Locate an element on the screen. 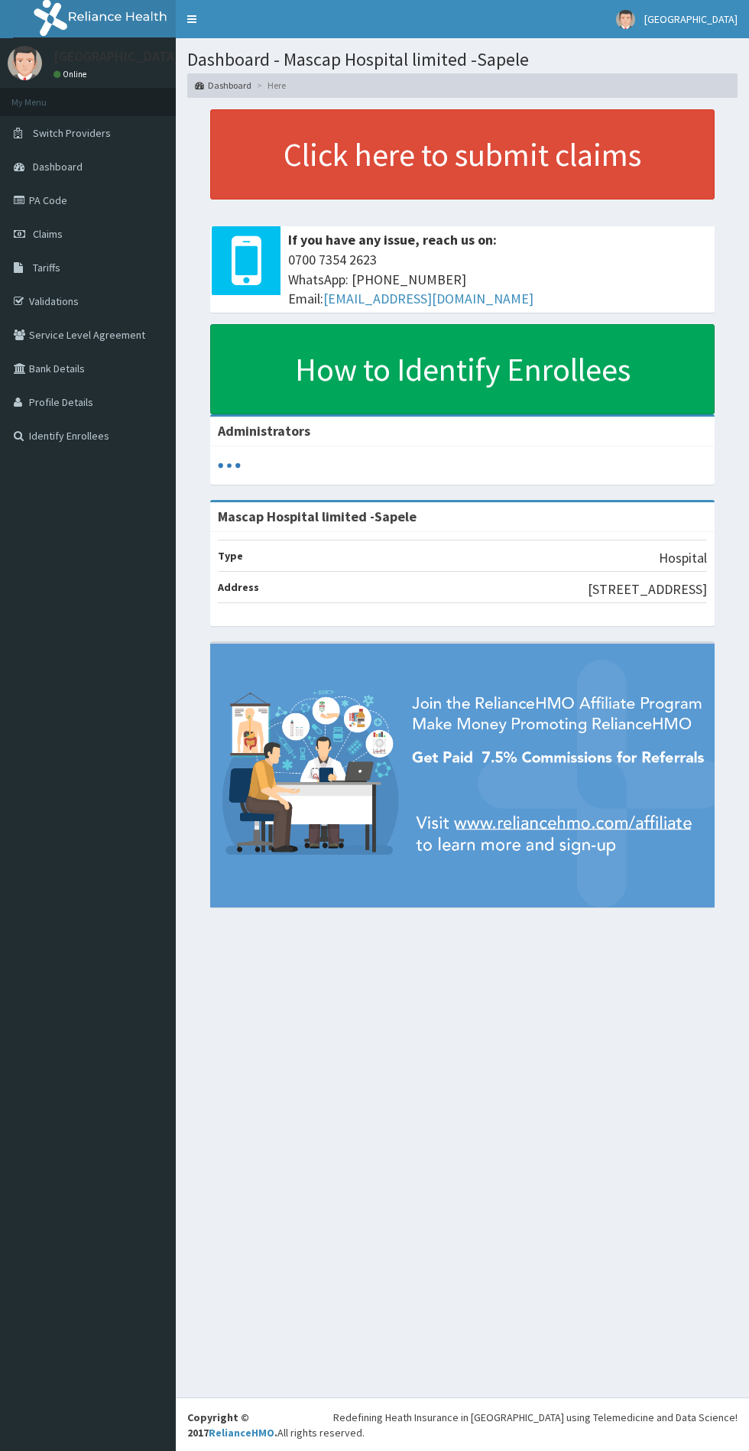 The width and height of the screenshot is (749, 1451). a: Click here to submit claims is located at coordinates (462, 154).